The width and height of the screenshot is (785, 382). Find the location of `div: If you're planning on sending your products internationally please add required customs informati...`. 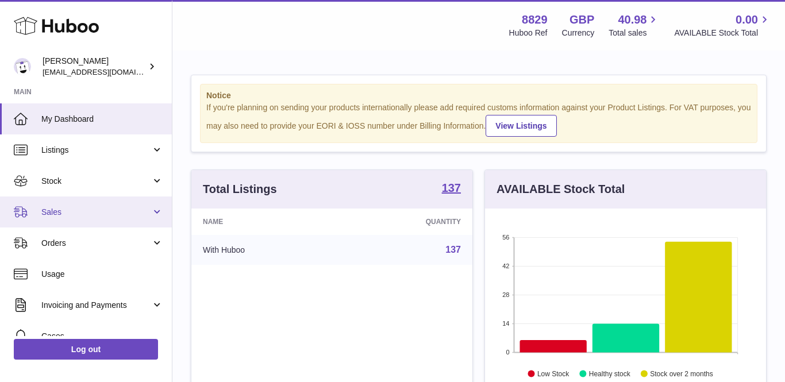

div: If you're planning on sending your products internationally please add required customs informati... is located at coordinates (479, 120).